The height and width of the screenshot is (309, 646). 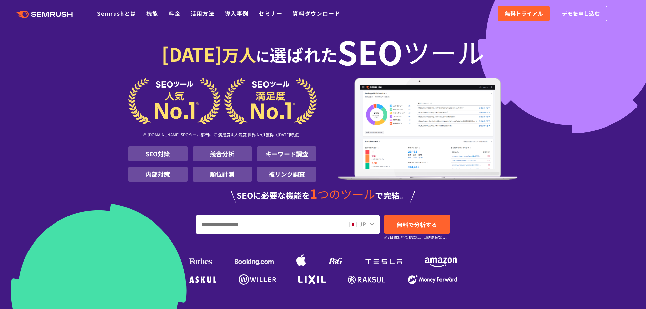 I want to click on a: 資料ダウンロード, so click(x=316, y=13).